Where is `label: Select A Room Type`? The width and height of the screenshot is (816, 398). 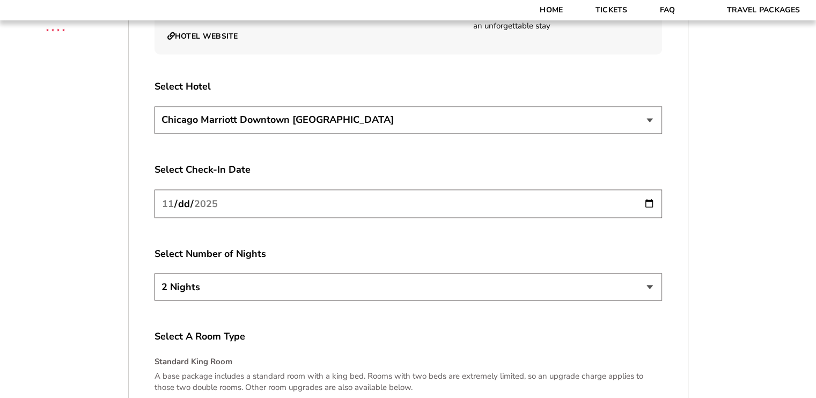 label: Select A Room Type is located at coordinates (408, 336).